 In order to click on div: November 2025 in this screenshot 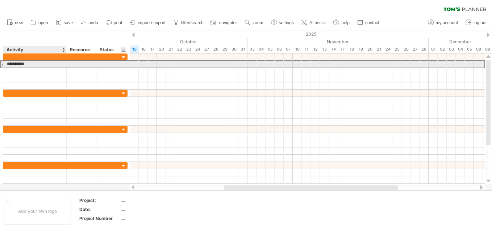, I will do `click(338, 42)`.